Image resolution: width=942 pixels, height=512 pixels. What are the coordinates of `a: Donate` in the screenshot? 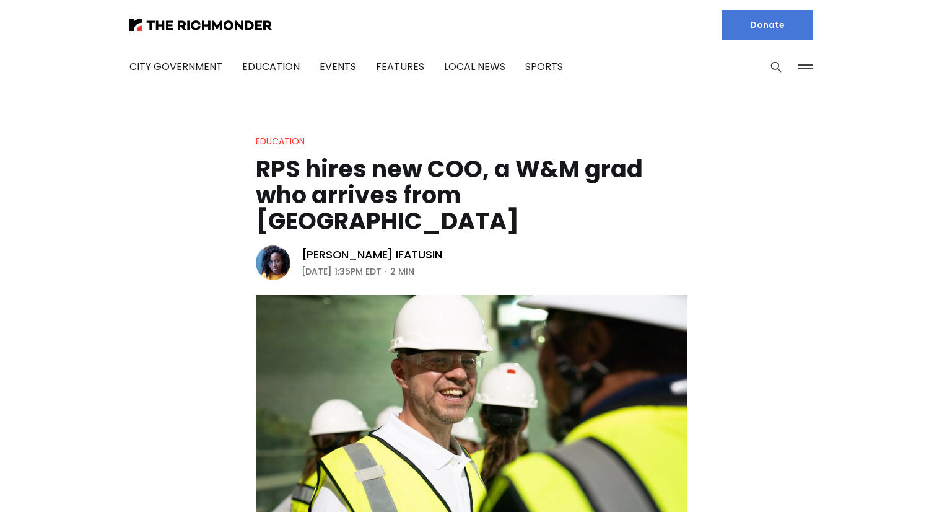 It's located at (768, 25).